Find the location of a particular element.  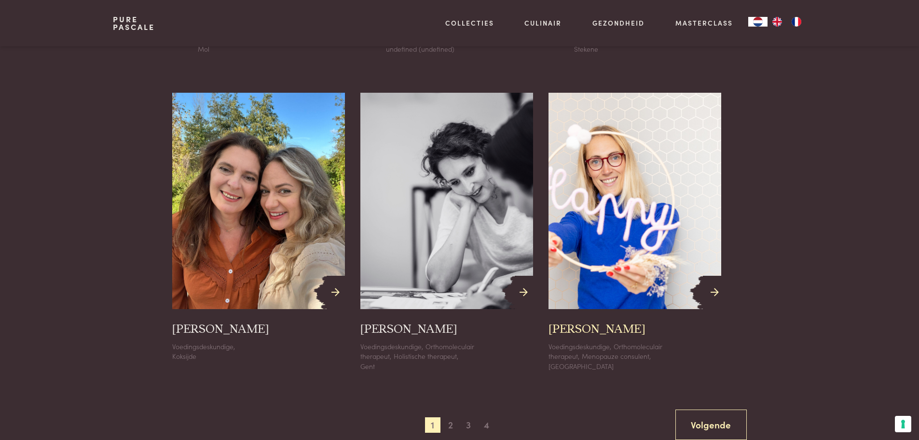

div: undefined (undefined) is located at coordinates (472, 49).